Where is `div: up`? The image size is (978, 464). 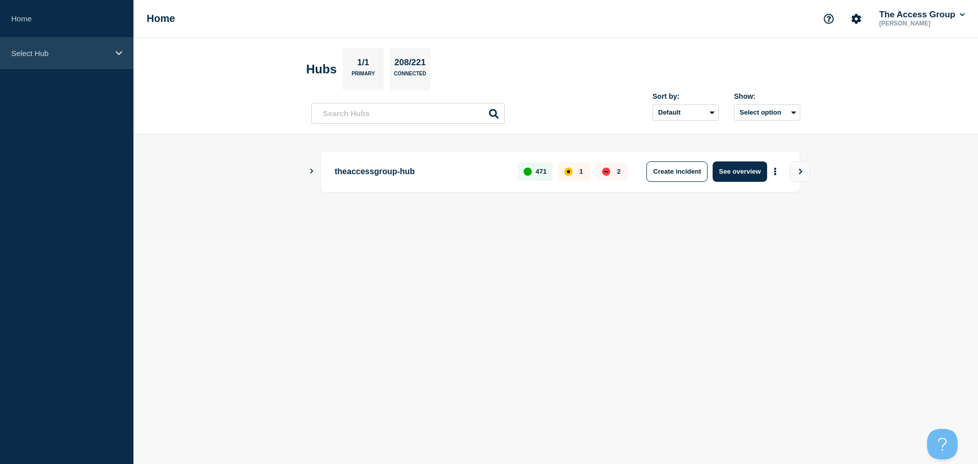 div: up is located at coordinates (528, 172).